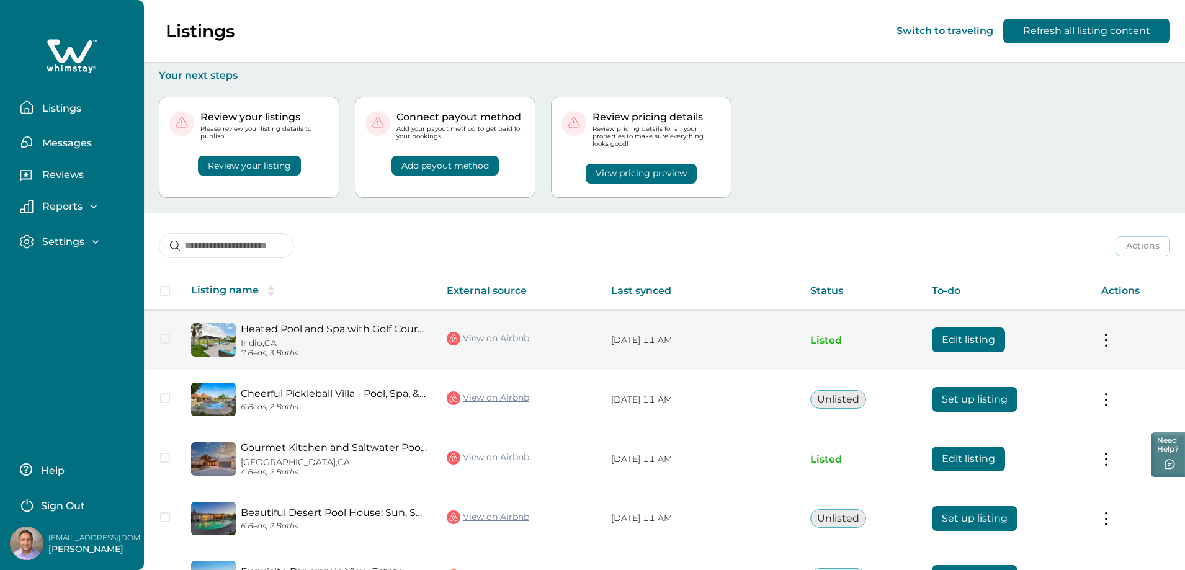 The width and height of the screenshot is (1185, 570). I want to click on button: Switch to traveling, so click(945, 30).